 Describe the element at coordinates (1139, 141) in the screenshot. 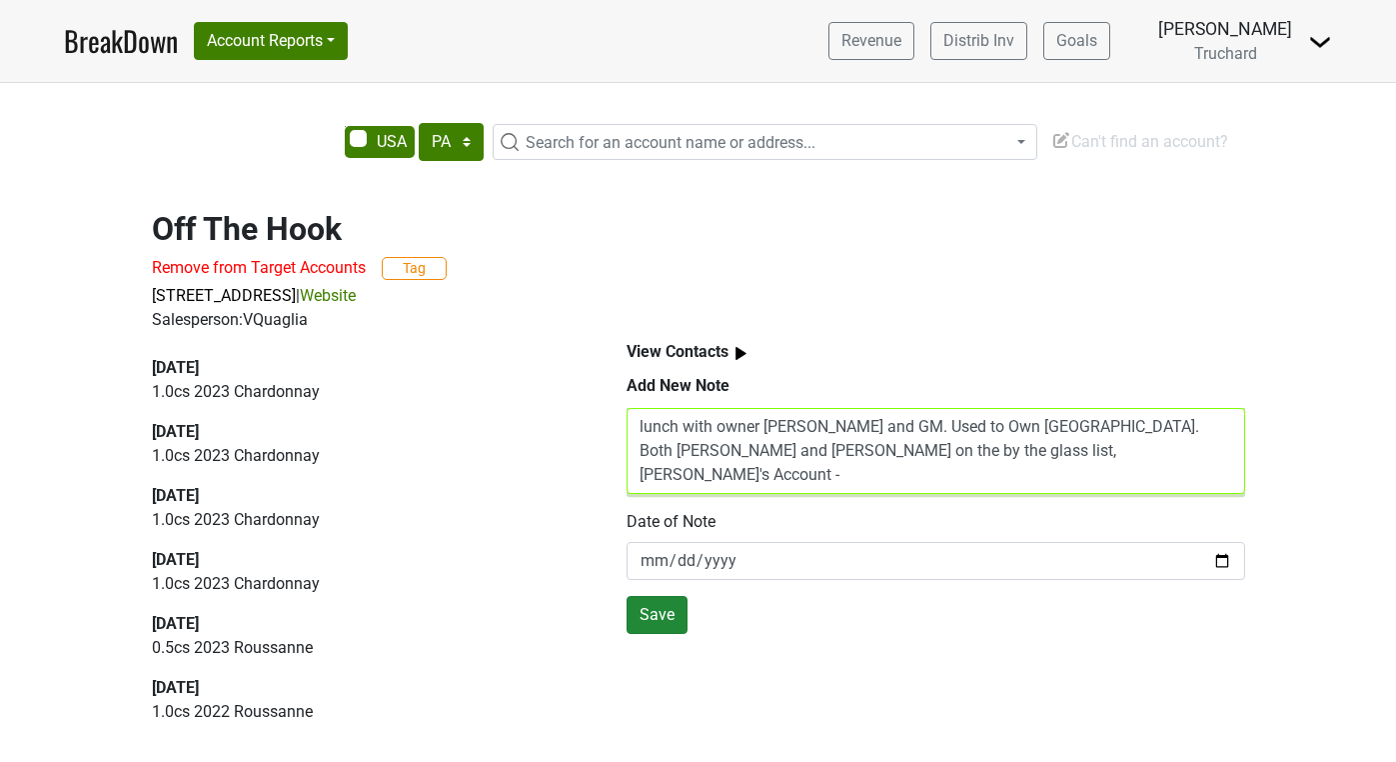

I see `span: Can't find an account?` at that location.